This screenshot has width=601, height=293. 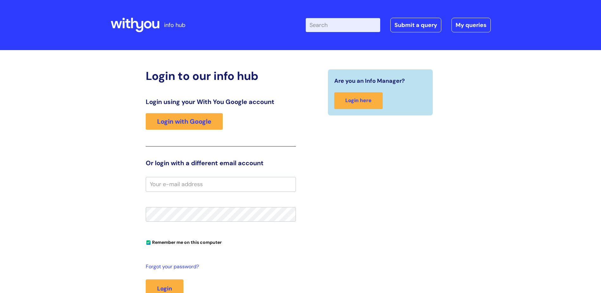 I want to click on a: Login with Google, so click(x=184, y=121).